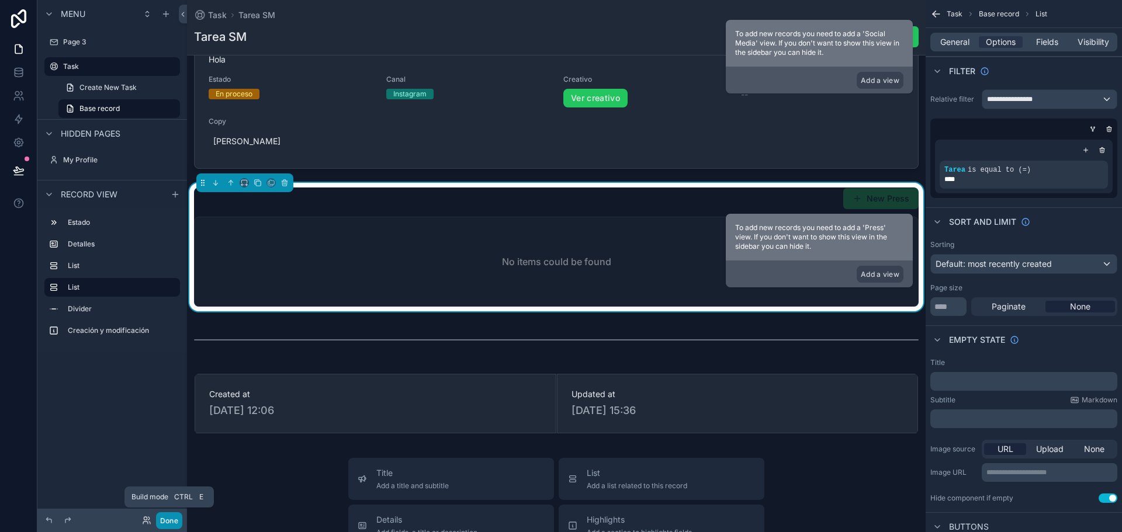  What do you see at coordinates (999, 170) in the screenshot?
I see `span: is equal to (=)` at bounding box center [999, 170].